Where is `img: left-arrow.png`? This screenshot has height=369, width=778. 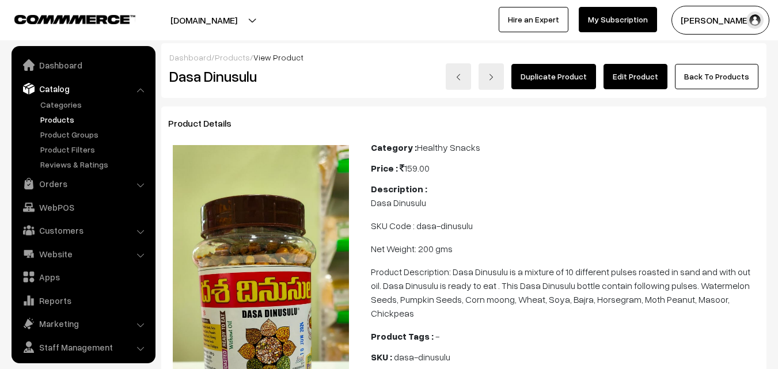
img: left-arrow.png is located at coordinates (459, 77).